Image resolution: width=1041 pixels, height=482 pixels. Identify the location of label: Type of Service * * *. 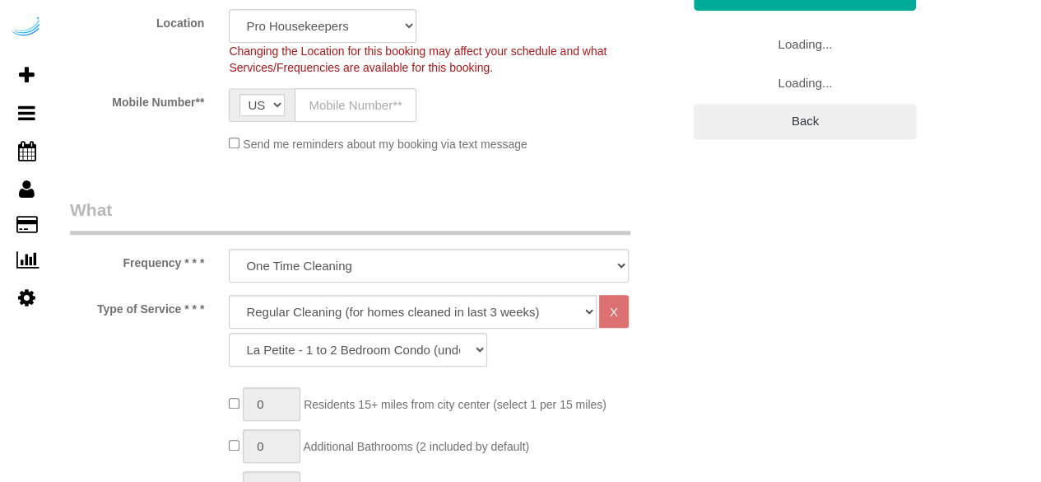
(137, 305).